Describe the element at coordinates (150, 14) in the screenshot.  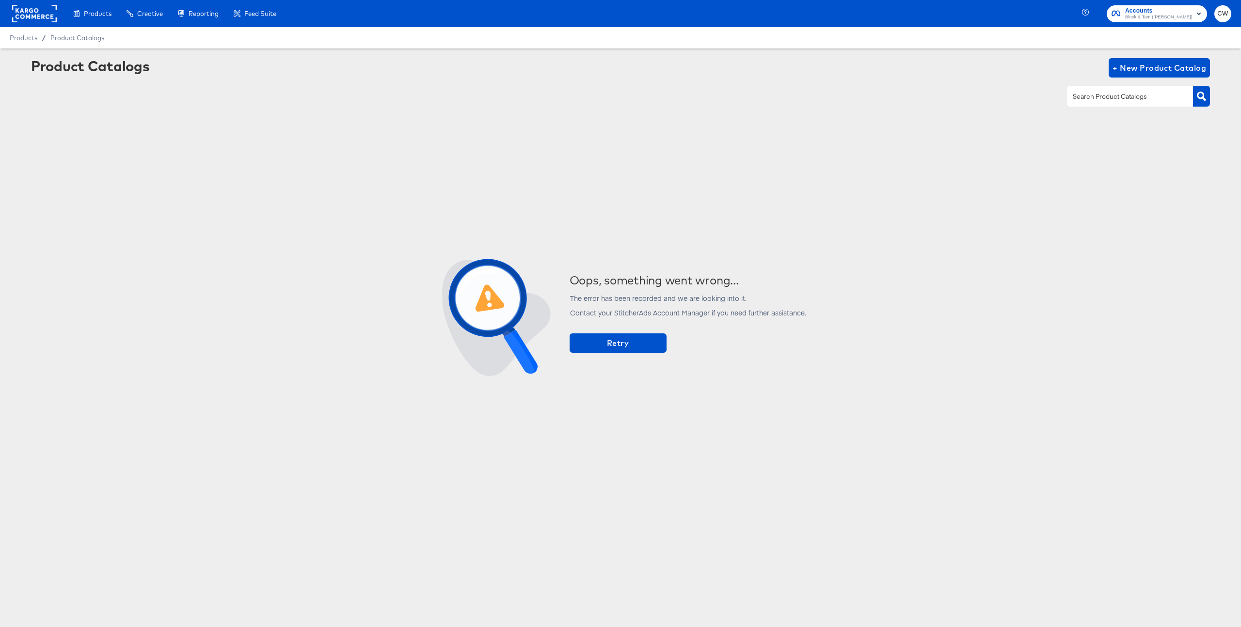
I see `span: Creative` at that location.